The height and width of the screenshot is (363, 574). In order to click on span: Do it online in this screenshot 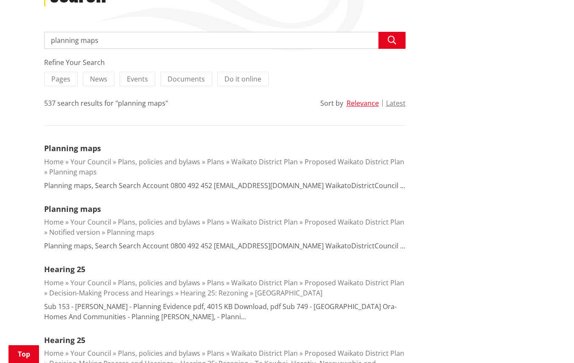, I will do `click(243, 79)`.